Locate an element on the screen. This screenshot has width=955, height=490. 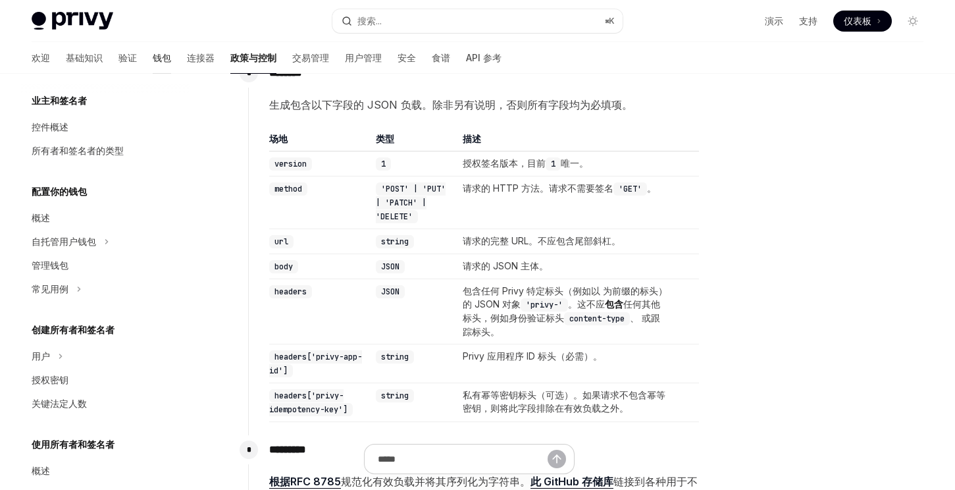
a: 管理钱包 is located at coordinates (105, 265).